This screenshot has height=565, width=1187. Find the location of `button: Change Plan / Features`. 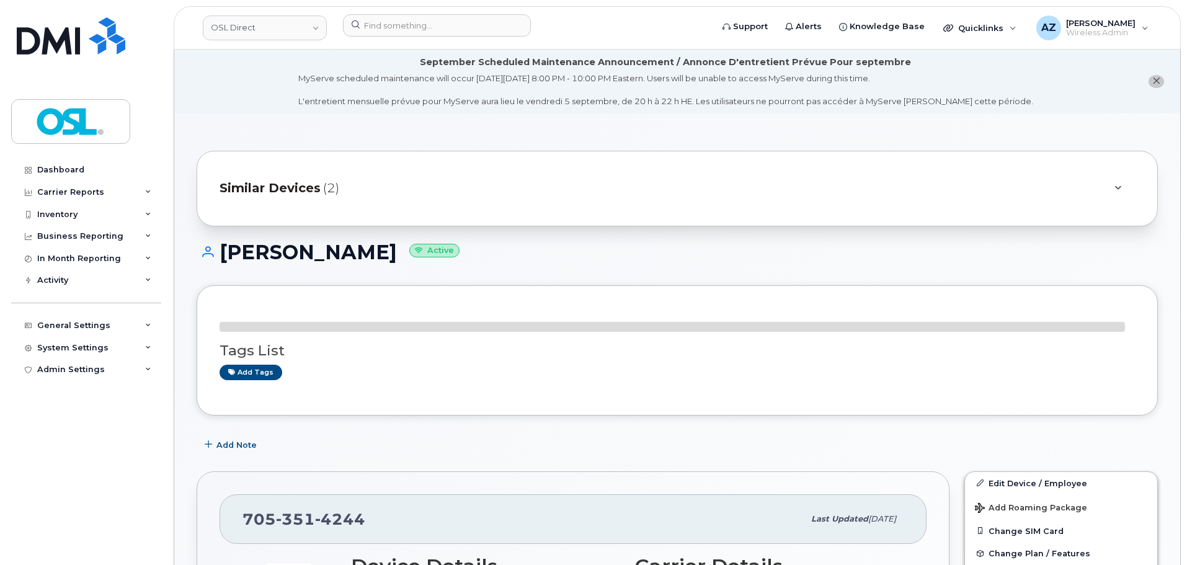

button: Change Plan / Features is located at coordinates (1061, 553).